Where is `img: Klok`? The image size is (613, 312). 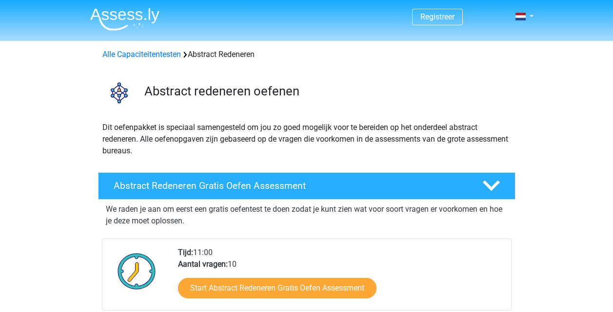 img: Klok is located at coordinates (136, 272).